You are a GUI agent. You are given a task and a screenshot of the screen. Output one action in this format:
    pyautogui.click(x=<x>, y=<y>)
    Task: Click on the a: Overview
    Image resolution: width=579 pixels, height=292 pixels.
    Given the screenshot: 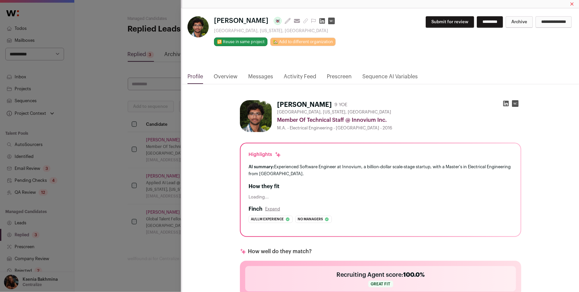 What is the action you would take?
    pyautogui.click(x=226, y=78)
    